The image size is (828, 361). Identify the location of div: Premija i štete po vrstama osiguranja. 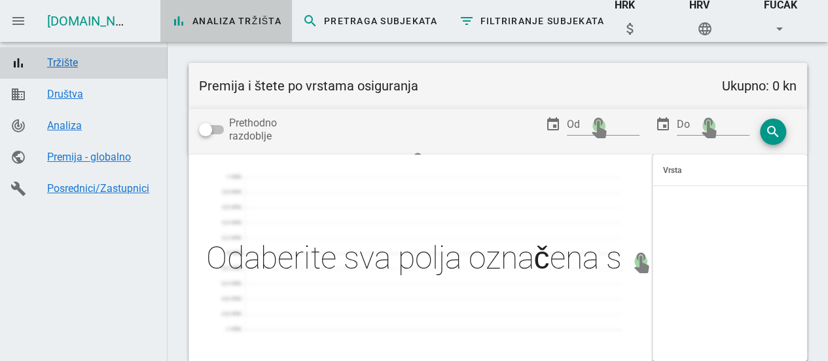
(308, 86).